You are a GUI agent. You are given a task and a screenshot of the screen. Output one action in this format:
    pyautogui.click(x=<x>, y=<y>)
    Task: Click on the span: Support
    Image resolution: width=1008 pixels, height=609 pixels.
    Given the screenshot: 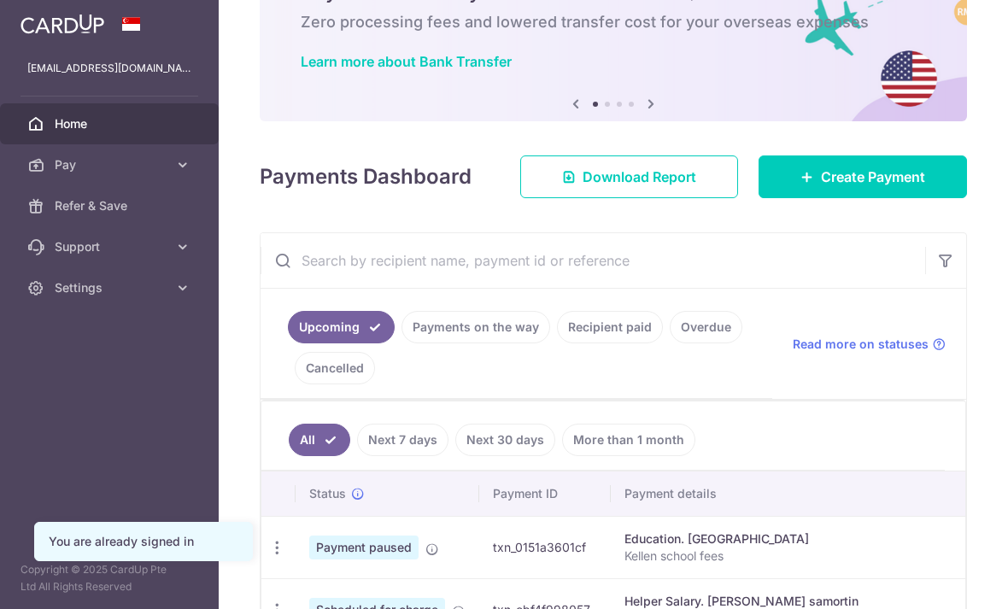 What is the action you would take?
    pyautogui.click(x=111, y=247)
    